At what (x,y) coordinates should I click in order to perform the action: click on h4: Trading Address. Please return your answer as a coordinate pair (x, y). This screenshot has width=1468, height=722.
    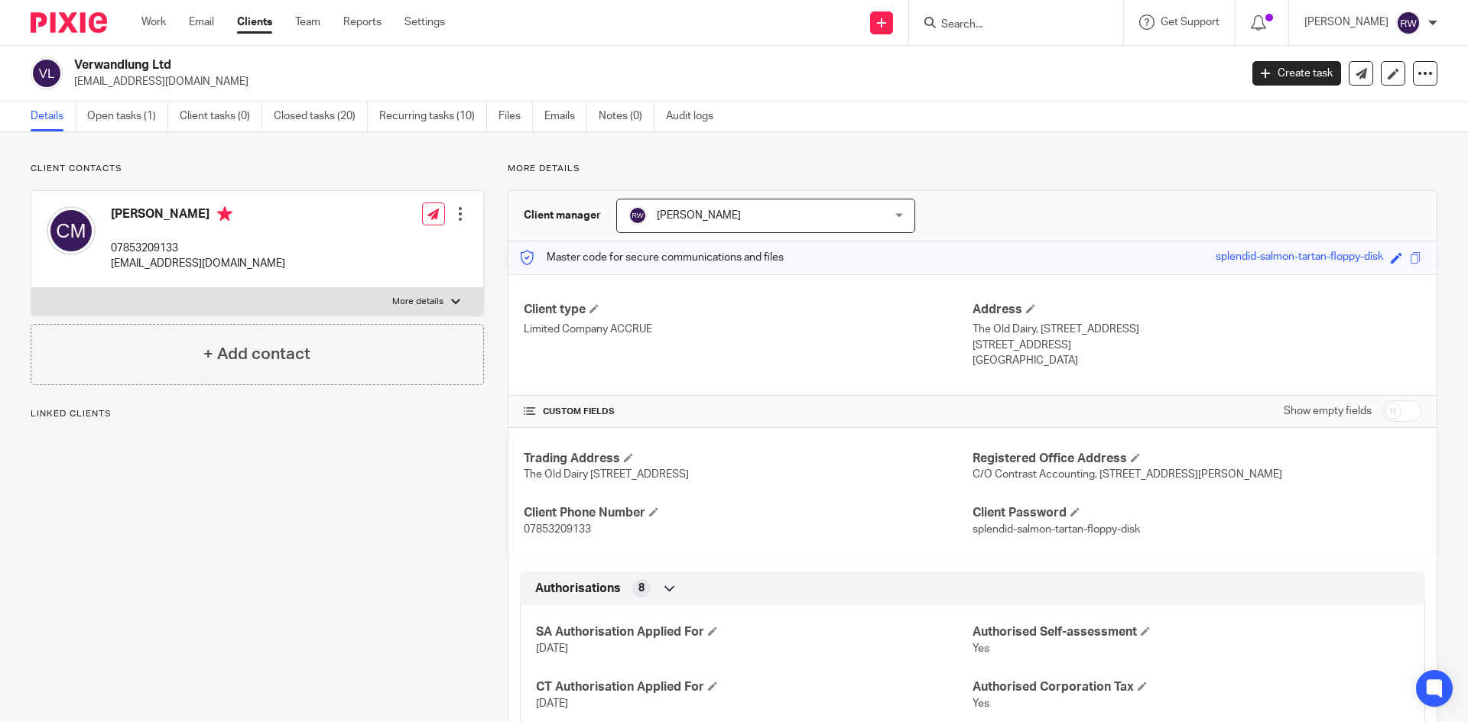
    Looking at the image, I should click on (748, 459).